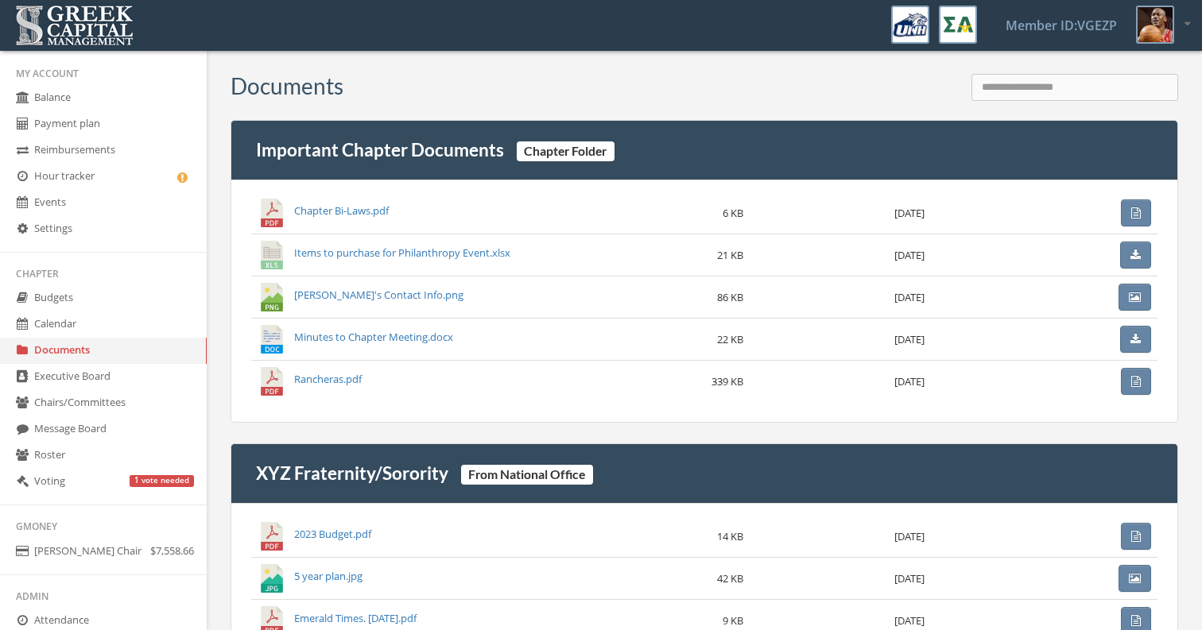  What do you see at coordinates (733, 213) in the screenshot?
I see `span: 6 KB` at bounding box center [733, 213].